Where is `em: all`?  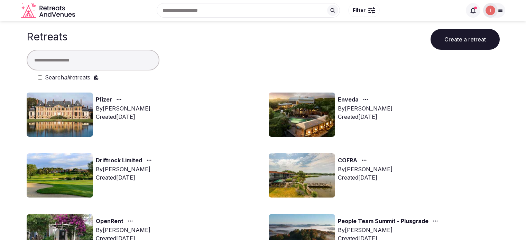
em: all is located at coordinates (67, 77).